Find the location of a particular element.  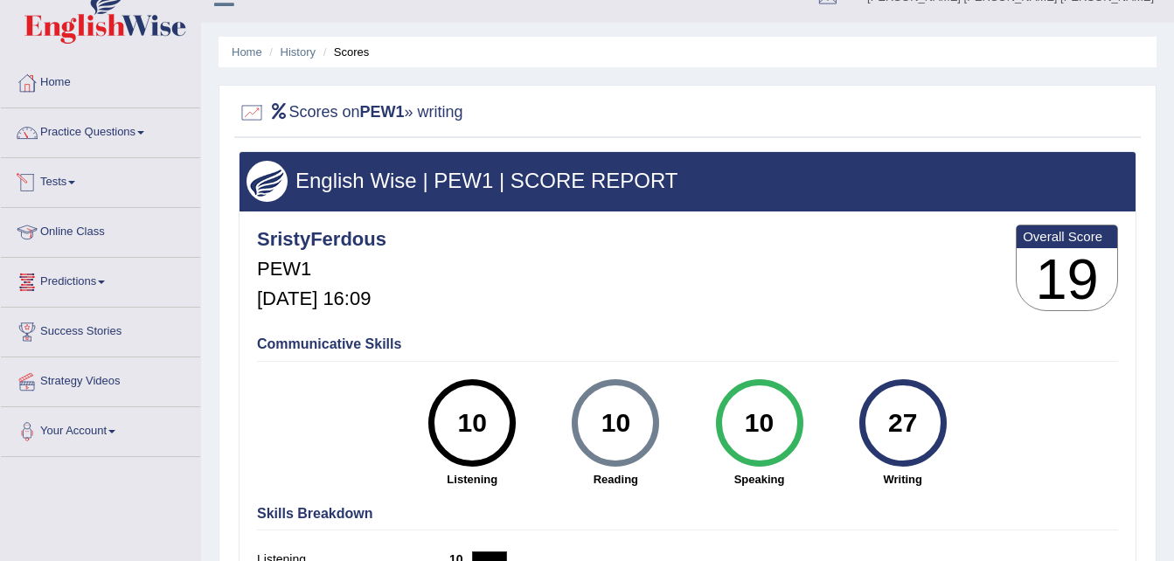

h4: Skills Breakdown is located at coordinates (687, 514).